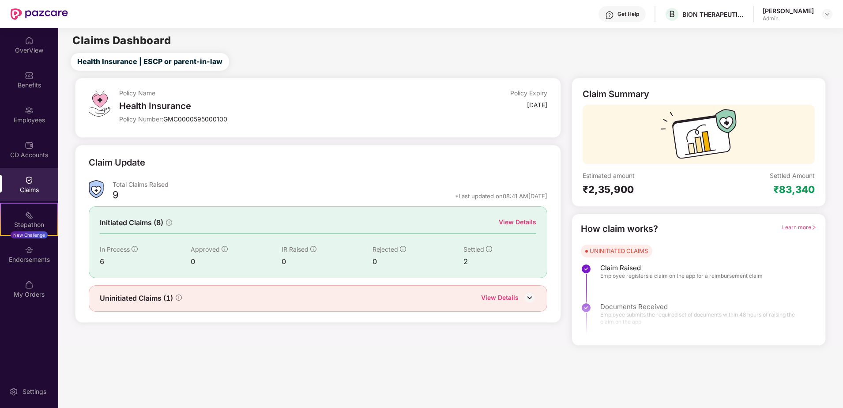  I want to click on img: svg+xml;base64,PHN2ZyBpZD0iRW5kb3JzZW1lbnRzIiB4bWxucz0iaHR0cDovL3d3dy53My5vcmcvMjAwMC9zdmciIHdpZH..., so click(29, 250).